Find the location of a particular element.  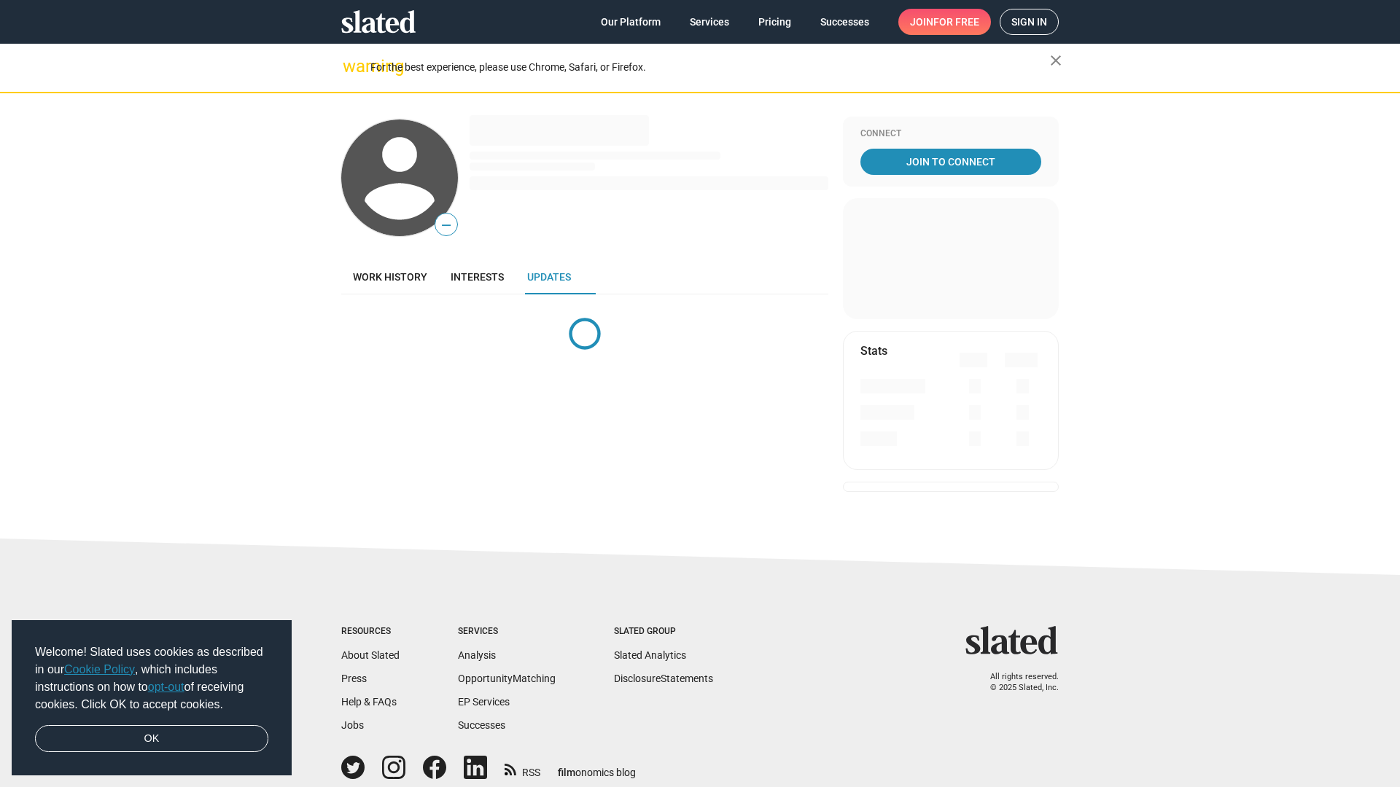

span: for free is located at coordinates (956, 22).